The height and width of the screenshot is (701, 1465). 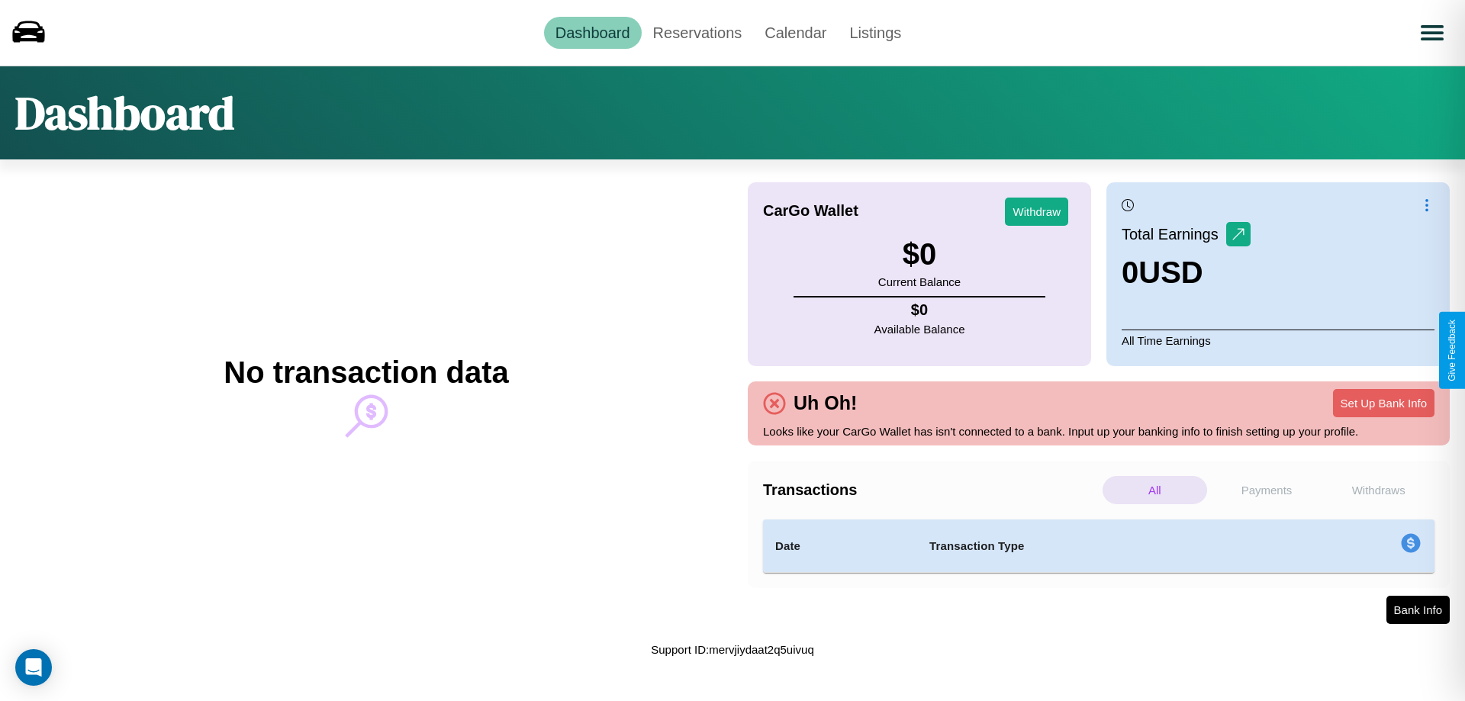 I want to click on div: Give Feedback, so click(x=1452, y=350).